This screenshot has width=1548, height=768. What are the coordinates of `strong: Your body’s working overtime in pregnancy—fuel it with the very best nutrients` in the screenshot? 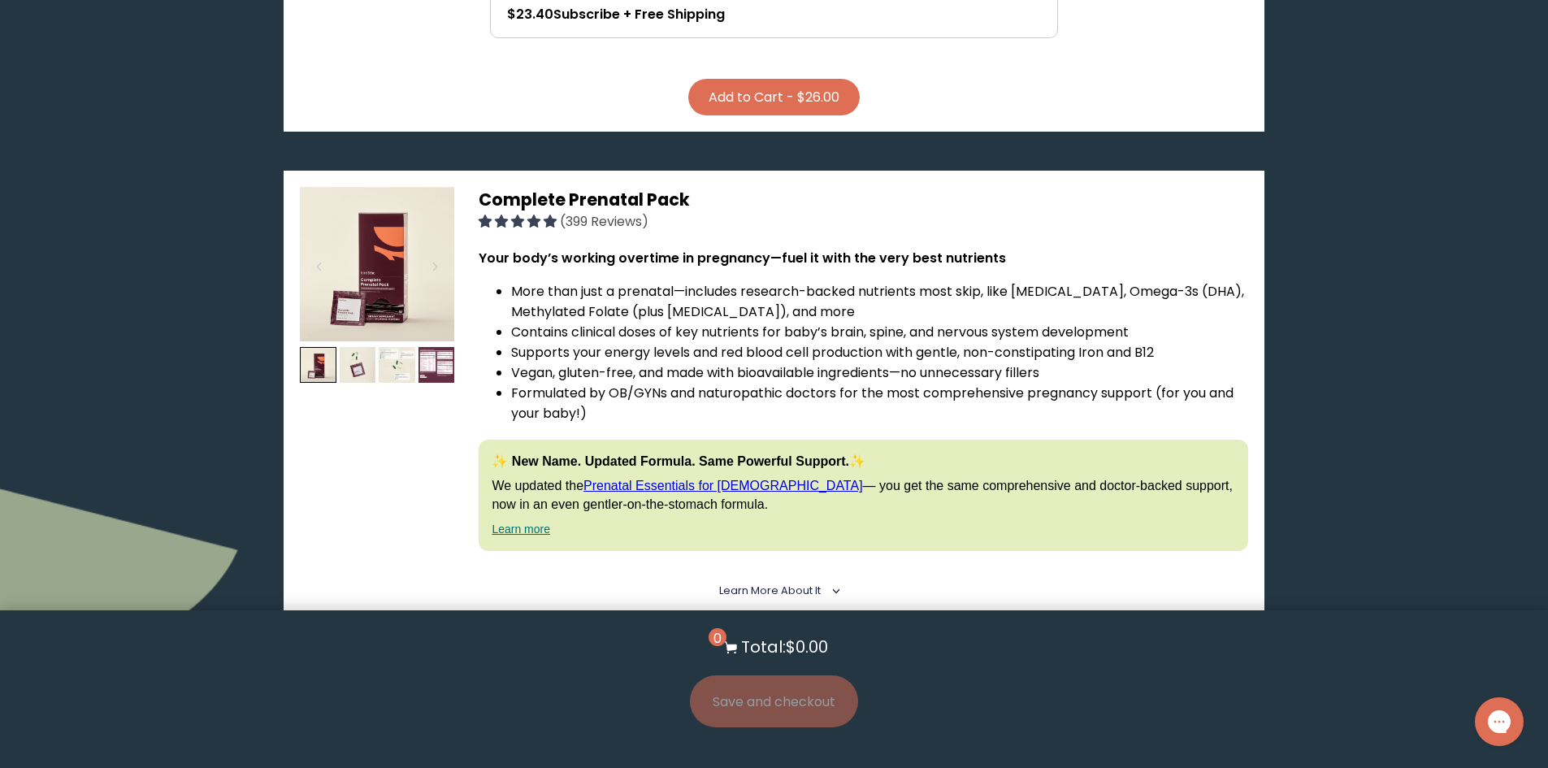 It's located at (742, 258).